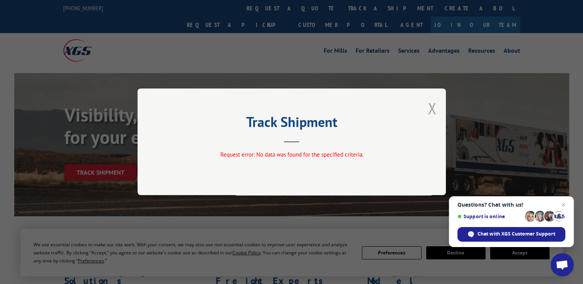 The height and width of the screenshot is (284, 583). Describe the element at coordinates (292, 124) in the screenshot. I see `h2: Track Shipment` at that location.